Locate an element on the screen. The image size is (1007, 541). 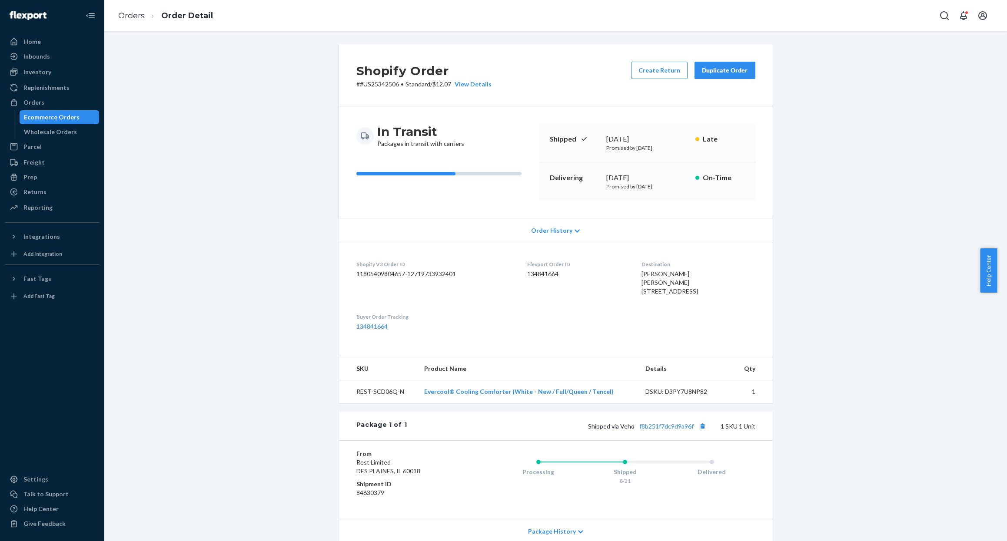
button: Duplicate Order is located at coordinates (725, 70).